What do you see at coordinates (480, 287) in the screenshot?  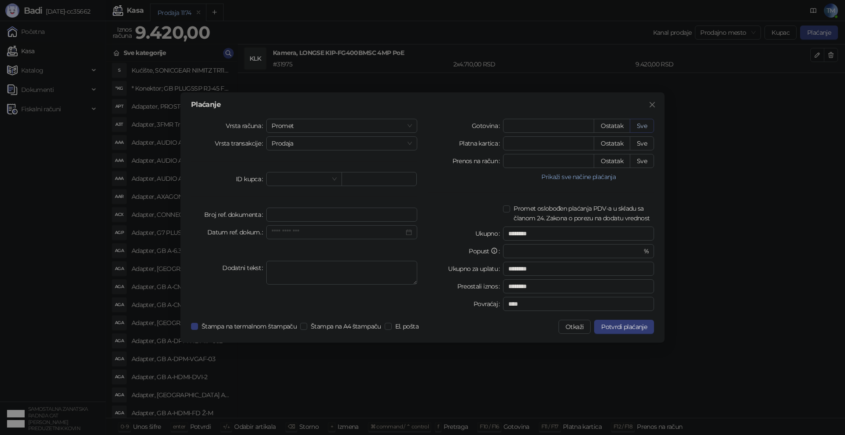 I see `label: Preostali iznos` at bounding box center [480, 287].